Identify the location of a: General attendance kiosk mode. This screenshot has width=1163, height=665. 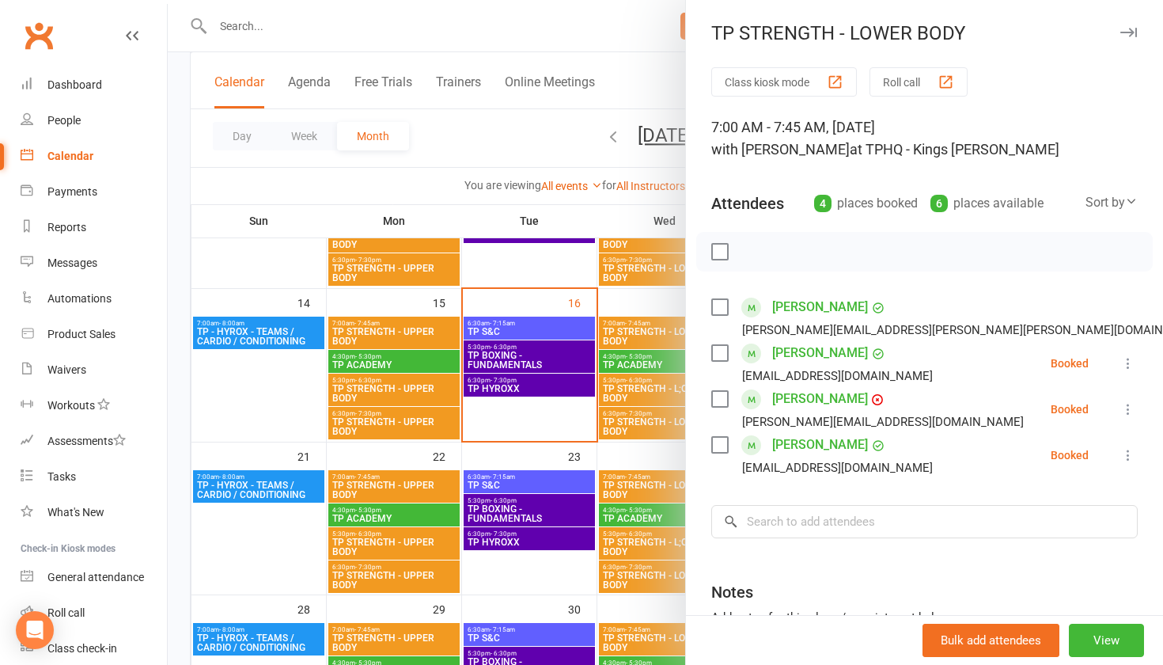
(93, 577).